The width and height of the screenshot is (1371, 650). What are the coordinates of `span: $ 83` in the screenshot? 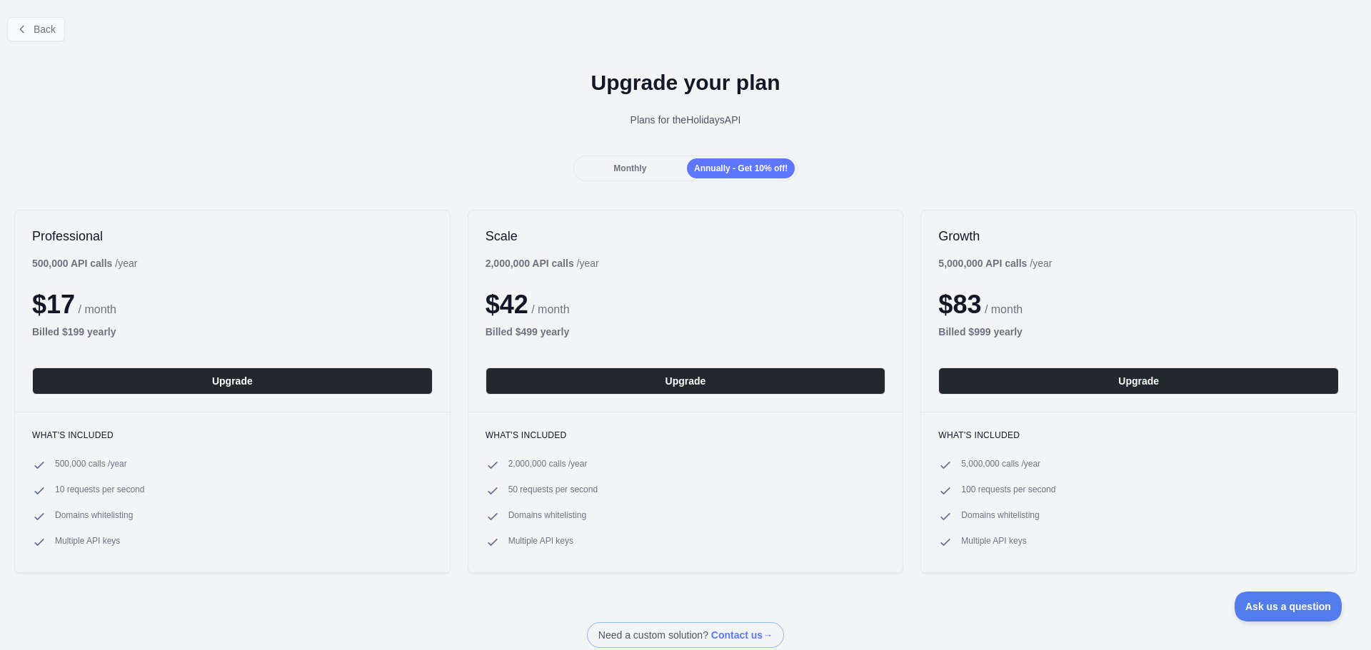 It's located at (959, 304).